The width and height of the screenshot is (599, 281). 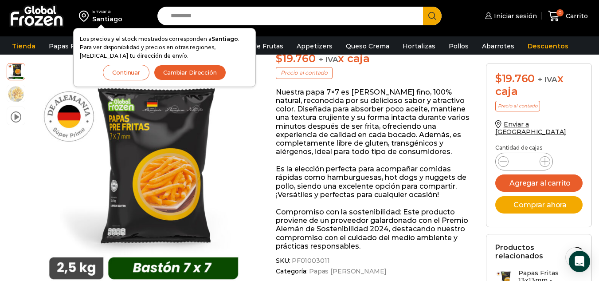 I want to click on span: PF01003011, so click(x=310, y=260).